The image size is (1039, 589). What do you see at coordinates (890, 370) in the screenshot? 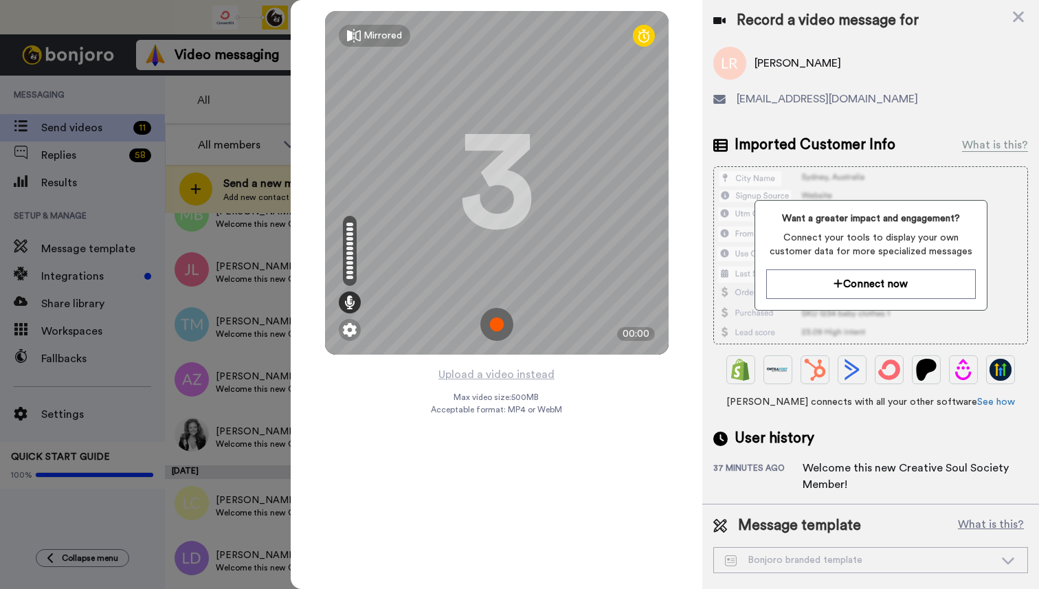
I see `img: ConvertKit` at bounding box center [890, 370].